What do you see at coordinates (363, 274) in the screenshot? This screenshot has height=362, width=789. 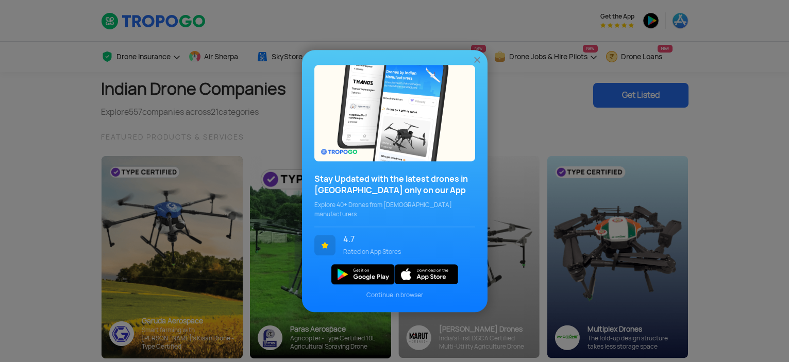 I see `img: img_playstore.png` at bounding box center [363, 274].